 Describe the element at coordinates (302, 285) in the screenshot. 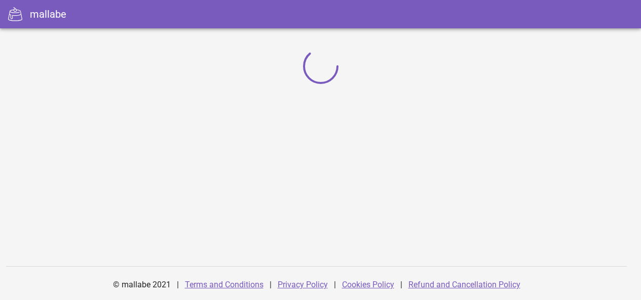

I see `a: Privacy Policy` at that location.